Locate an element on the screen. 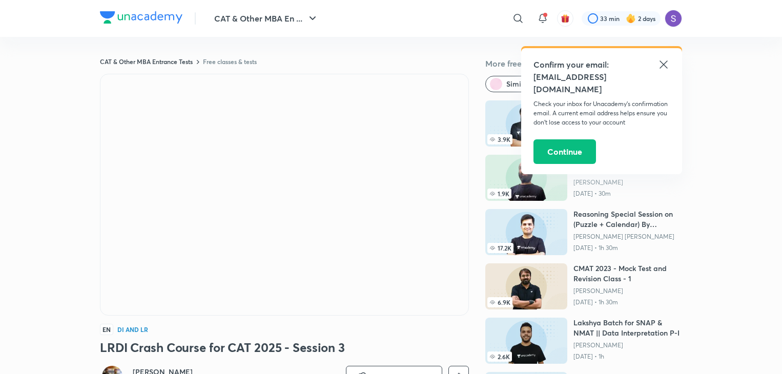 The width and height of the screenshot is (782, 374). span: 6.9K is located at coordinates (500, 302).